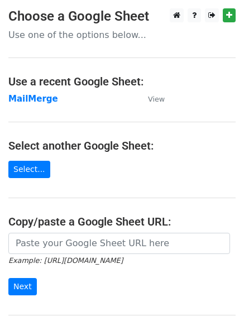 The height and width of the screenshot is (321, 244). Describe the element at coordinates (33, 99) in the screenshot. I see `a: MailMerge` at that location.